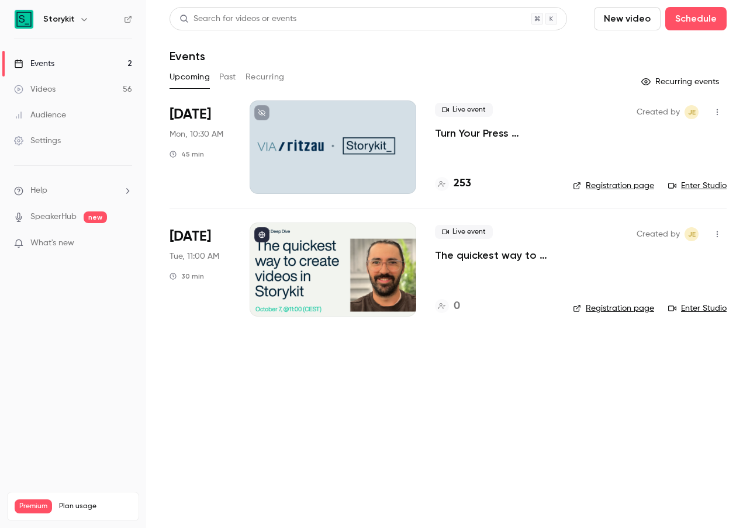  I want to click on div: Videos, so click(34, 89).